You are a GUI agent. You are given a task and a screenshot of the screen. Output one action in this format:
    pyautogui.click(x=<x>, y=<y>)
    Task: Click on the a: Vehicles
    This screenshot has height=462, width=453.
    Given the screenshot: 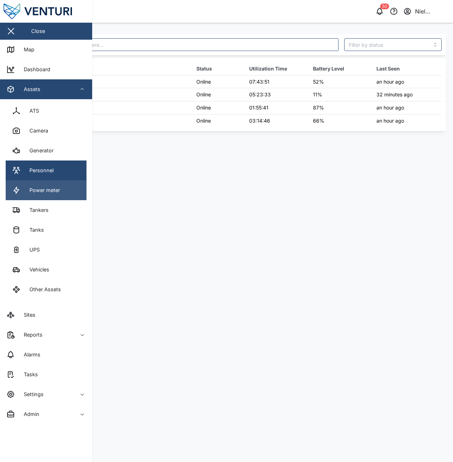 What is the action you would take?
    pyautogui.click(x=46, y=270)
    